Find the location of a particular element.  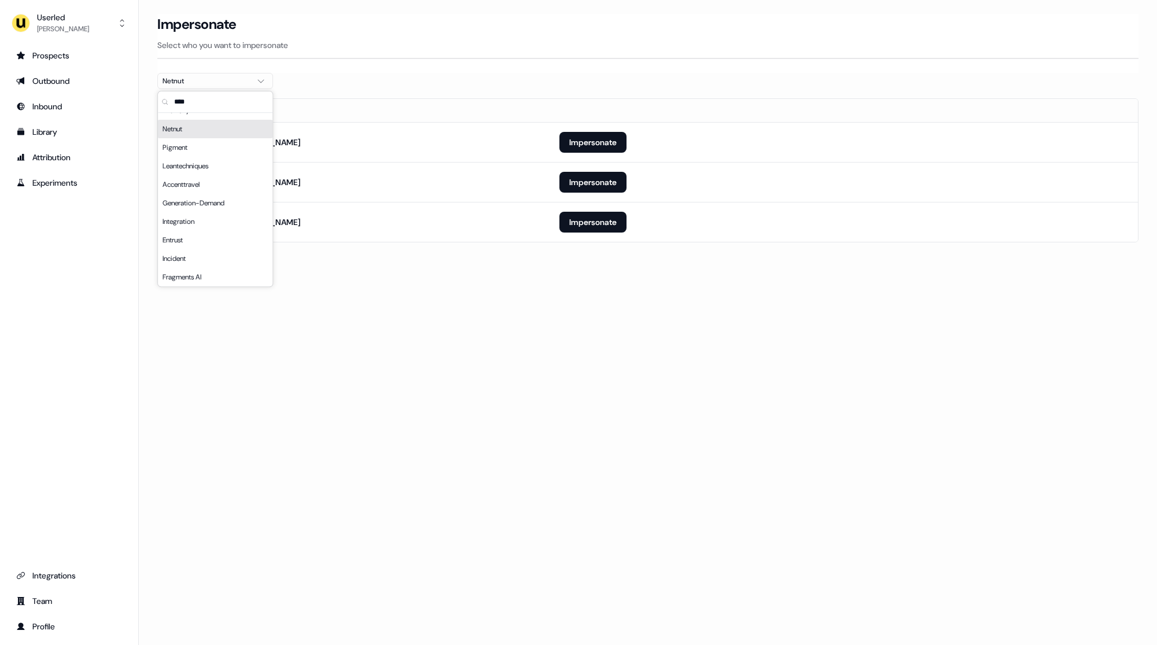

p: Select who you want to impersonate is located at coordinates (648, 45).